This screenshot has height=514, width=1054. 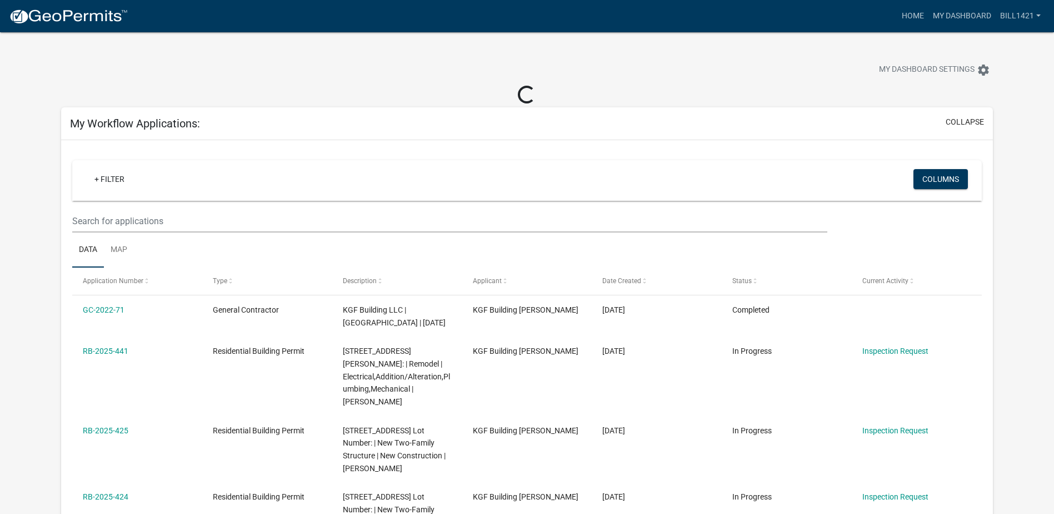 What do you see at coordinates (396, 376) in the screenshot?
I see `span: 1140 THOMPSON ST Lot Number: | Remodel | Electrical,Addition/Alteration,Plumbing,Mechanical | Bil...` at bounding box center [396, 376].